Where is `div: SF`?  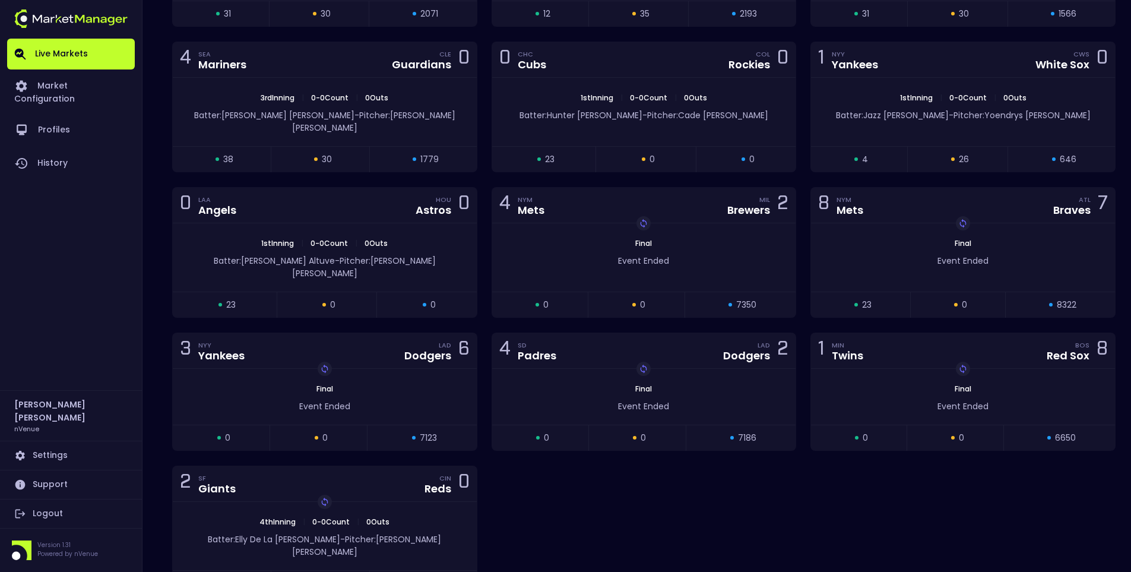 div: SF is located at coordinates (217, 478).